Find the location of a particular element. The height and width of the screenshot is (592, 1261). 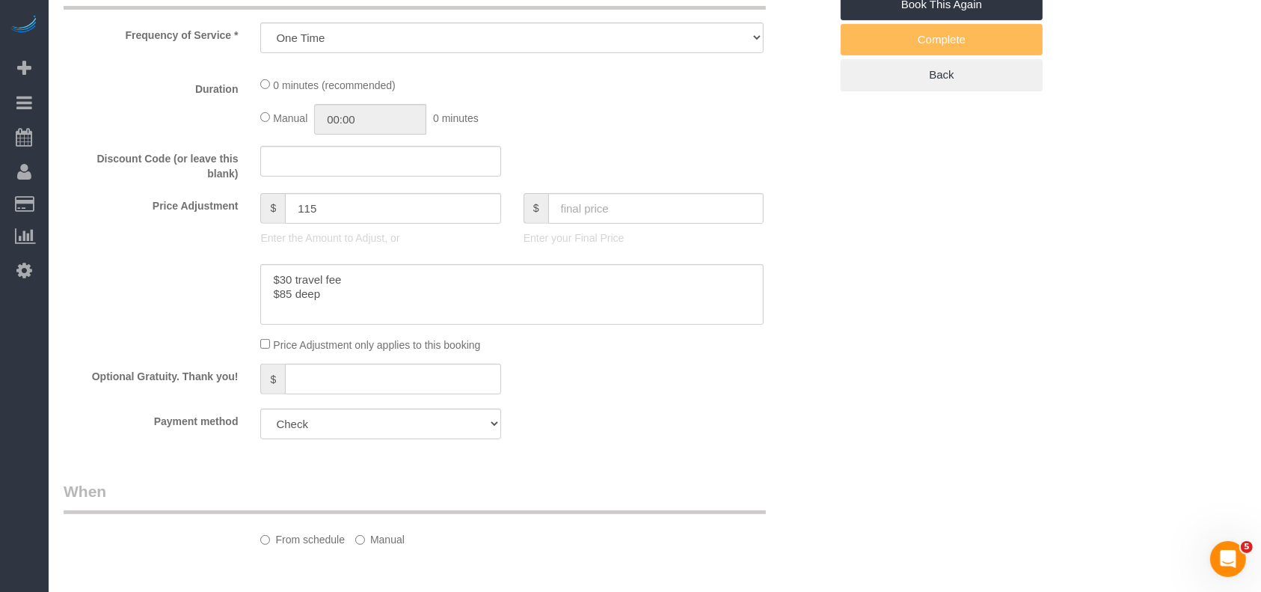

label: Payment method is located at coordinates (150, 418).